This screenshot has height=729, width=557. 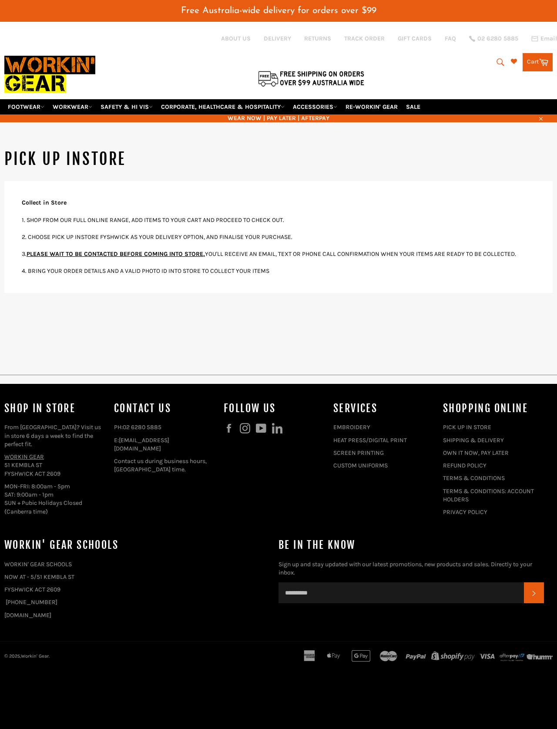 What do you see at coordinates (488, 495) in the screenshot?
I see `a: TERMS & CONDITIONS: ACCOUNT HOLDERS` at bounding box center [488, 495].